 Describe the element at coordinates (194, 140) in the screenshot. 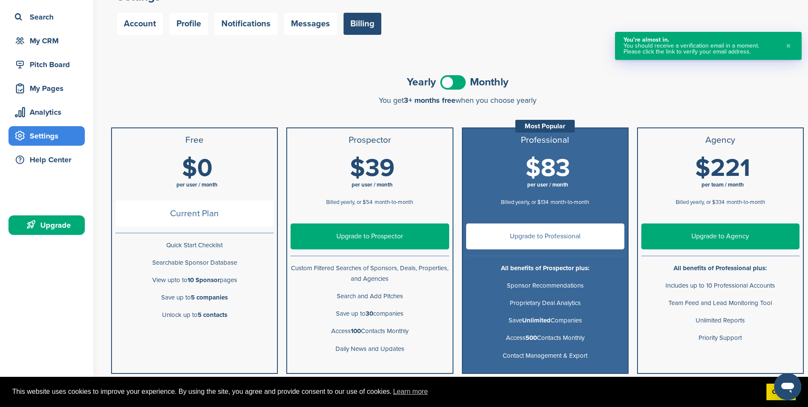

I see `h3: Free` at that location.